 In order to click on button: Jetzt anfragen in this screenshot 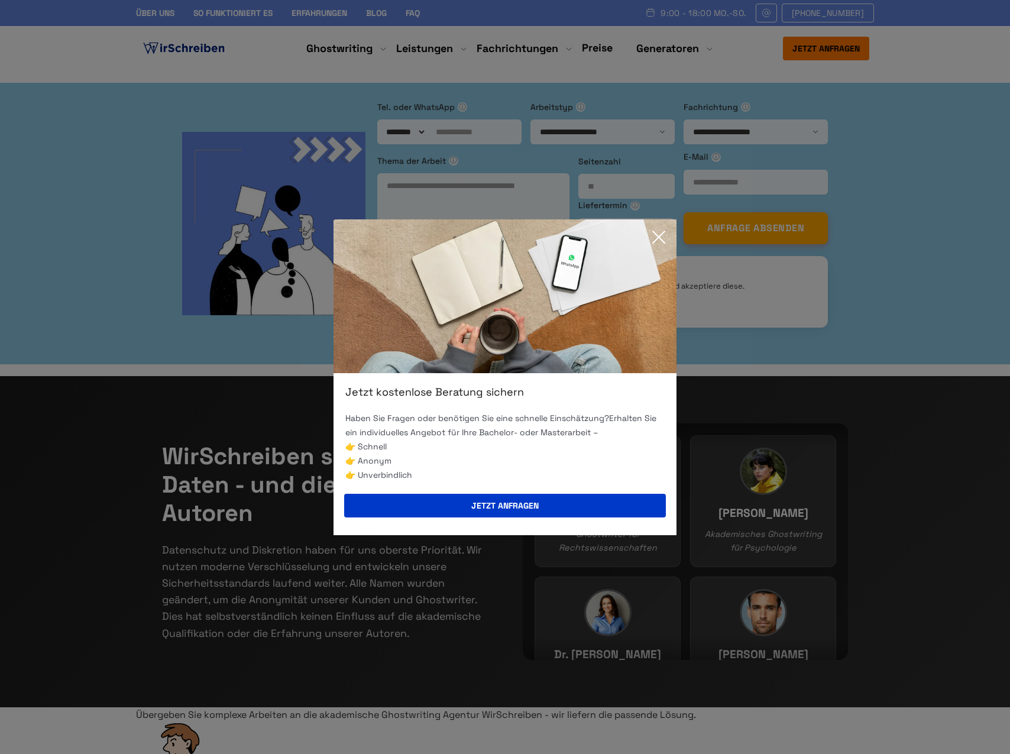, I will do `click(505, 505)`.